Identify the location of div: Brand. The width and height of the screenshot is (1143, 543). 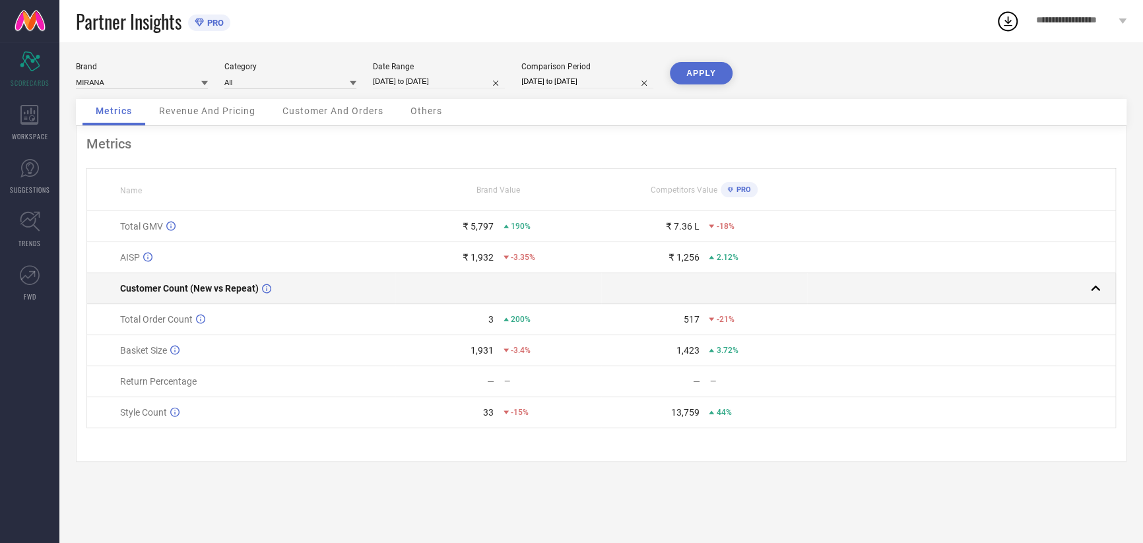
(142, 67).